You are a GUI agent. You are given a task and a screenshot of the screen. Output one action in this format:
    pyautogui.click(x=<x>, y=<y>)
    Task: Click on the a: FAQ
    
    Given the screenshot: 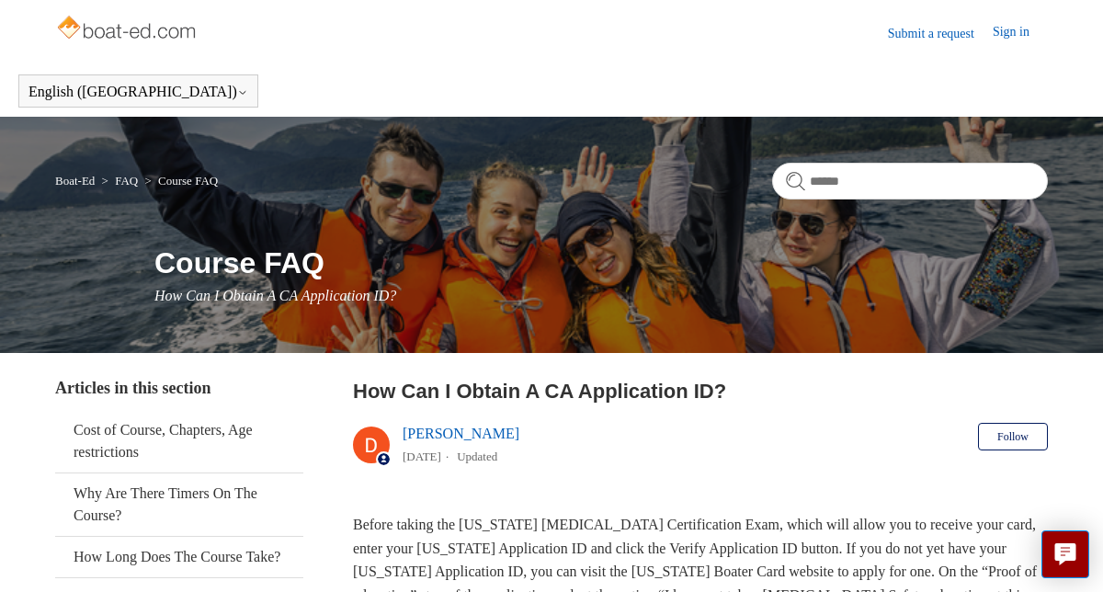 What is the action you would take?
    pyautogui.click(x=126, y=180)
    